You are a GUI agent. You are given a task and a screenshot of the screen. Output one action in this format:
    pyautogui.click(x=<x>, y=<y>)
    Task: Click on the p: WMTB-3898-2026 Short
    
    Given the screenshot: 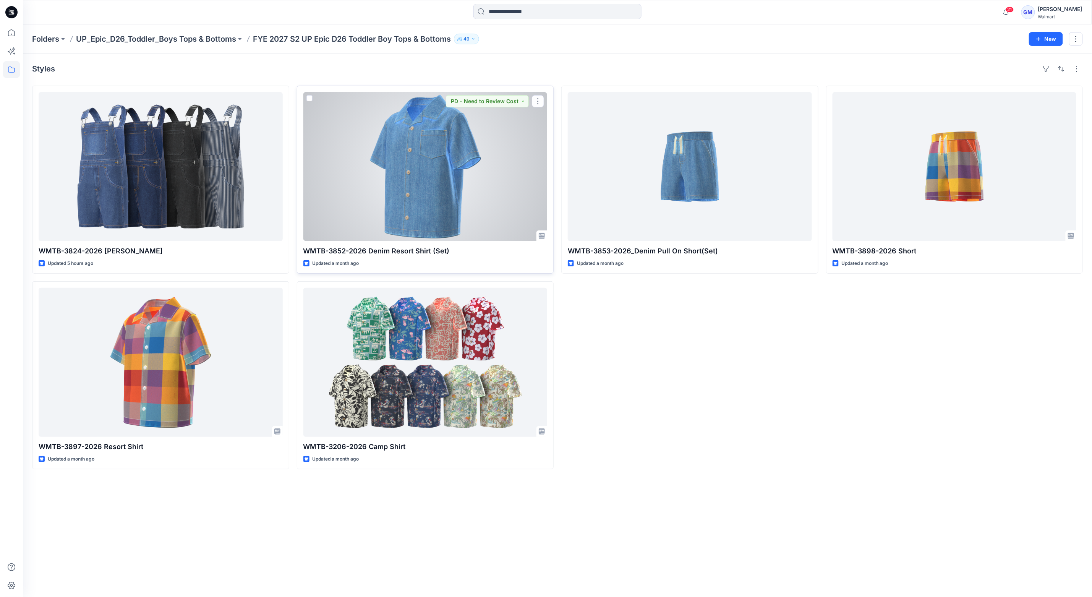 What is the action you would take?
    pyautogui.click(x=954, y=251)
    